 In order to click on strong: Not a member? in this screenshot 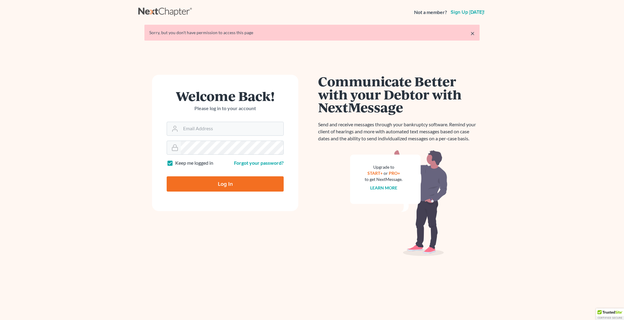, I will do `click(431, 12)`.